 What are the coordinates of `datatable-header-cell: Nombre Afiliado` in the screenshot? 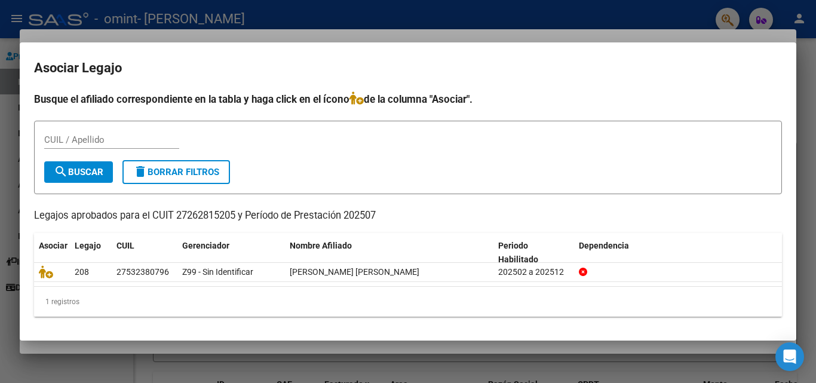 It's located at (389, 253).